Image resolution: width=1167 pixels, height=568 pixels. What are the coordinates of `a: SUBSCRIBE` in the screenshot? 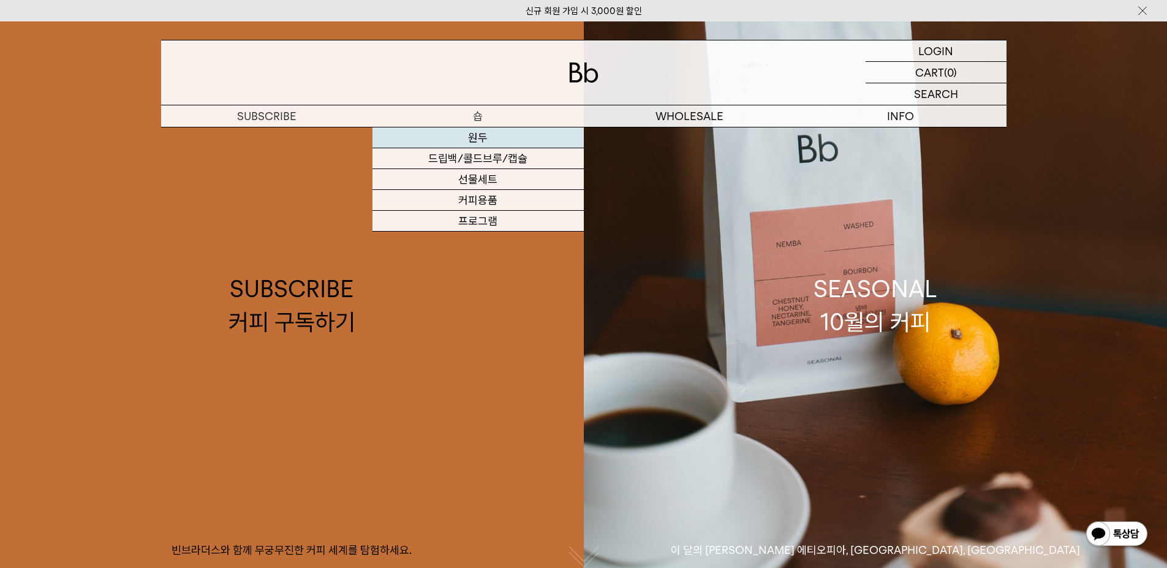 It's located at (266, 116).